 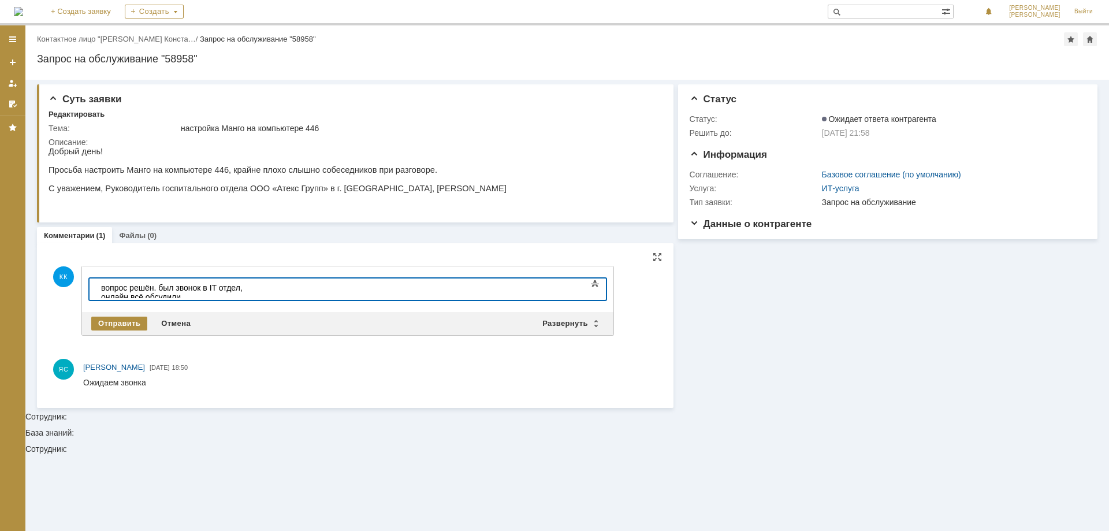 What do you see at coordinates (18, 12) in the screenshot?
I see `a: Перейти на домашнюю страницу` at bounding box center [18, 12].